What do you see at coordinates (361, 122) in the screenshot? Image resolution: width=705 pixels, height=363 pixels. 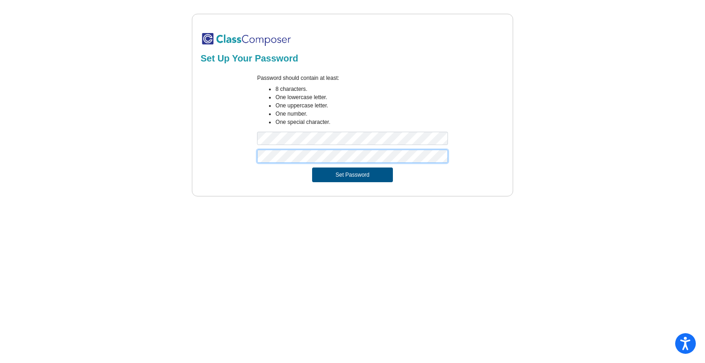 I see `li: One special character.` at bounding box center [361, 122].